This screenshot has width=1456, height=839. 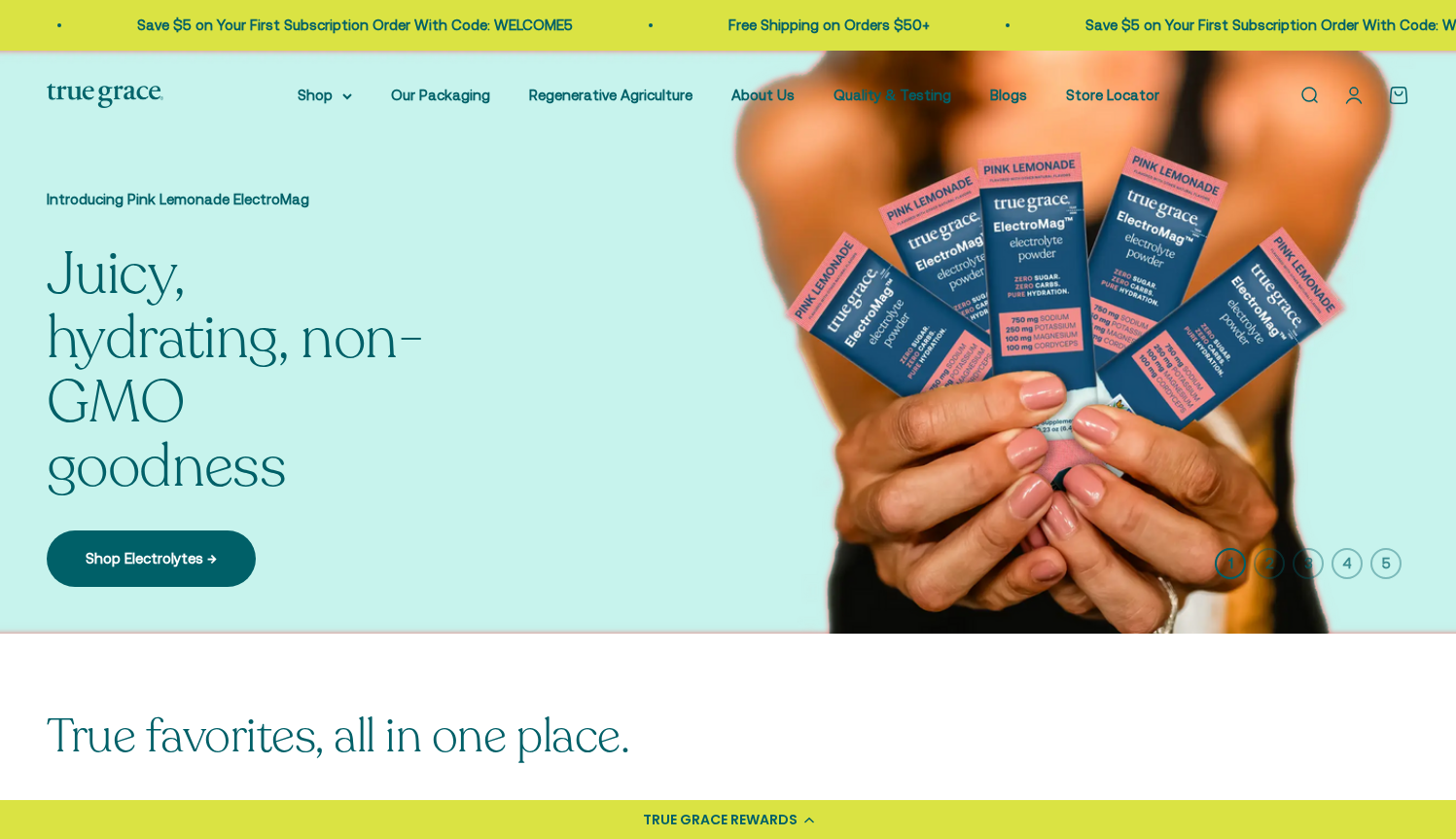 I want to click on button: 1, so click(x=1231, y=563).